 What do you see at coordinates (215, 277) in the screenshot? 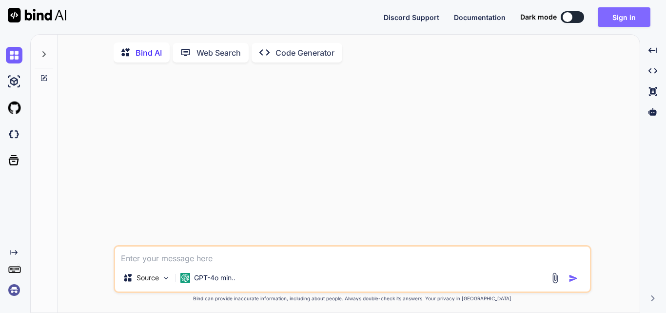
I see `p: GPT-4o min..` at bounding box center [215, 277].